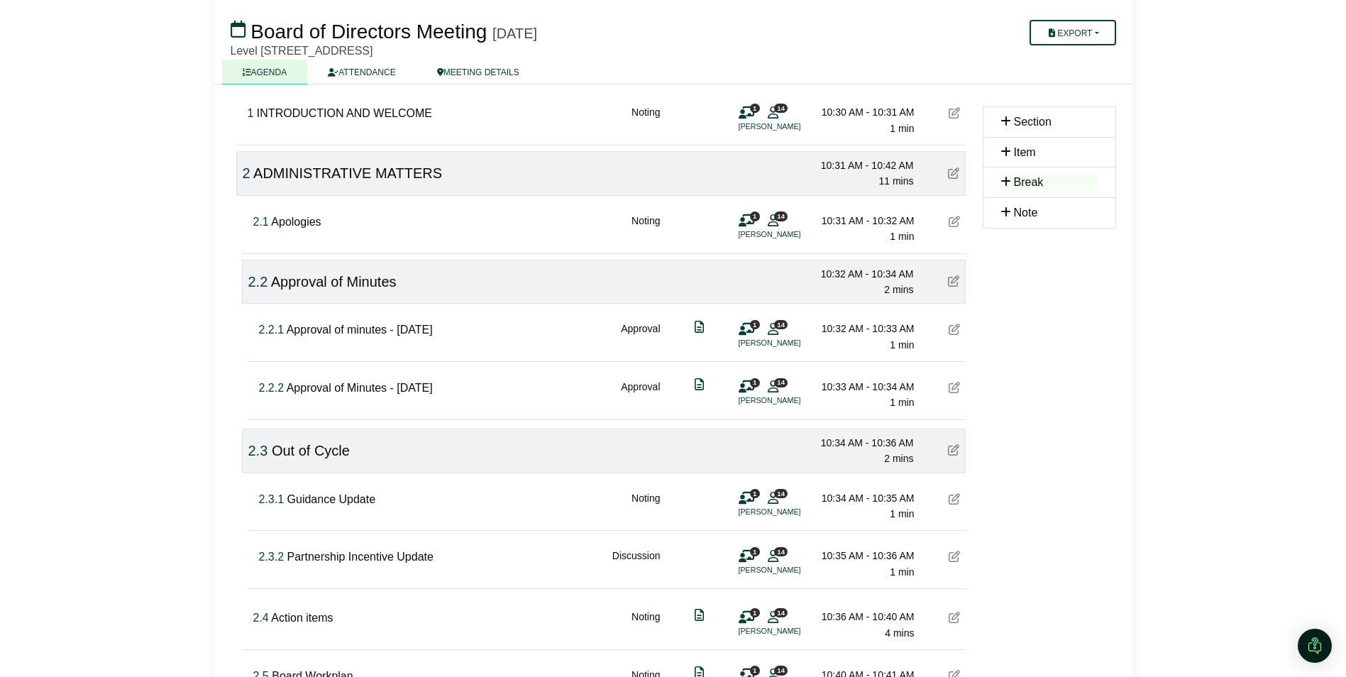 This screenshot has width=1346, height=677. I want to click on span: Item, so click(1025, 152).